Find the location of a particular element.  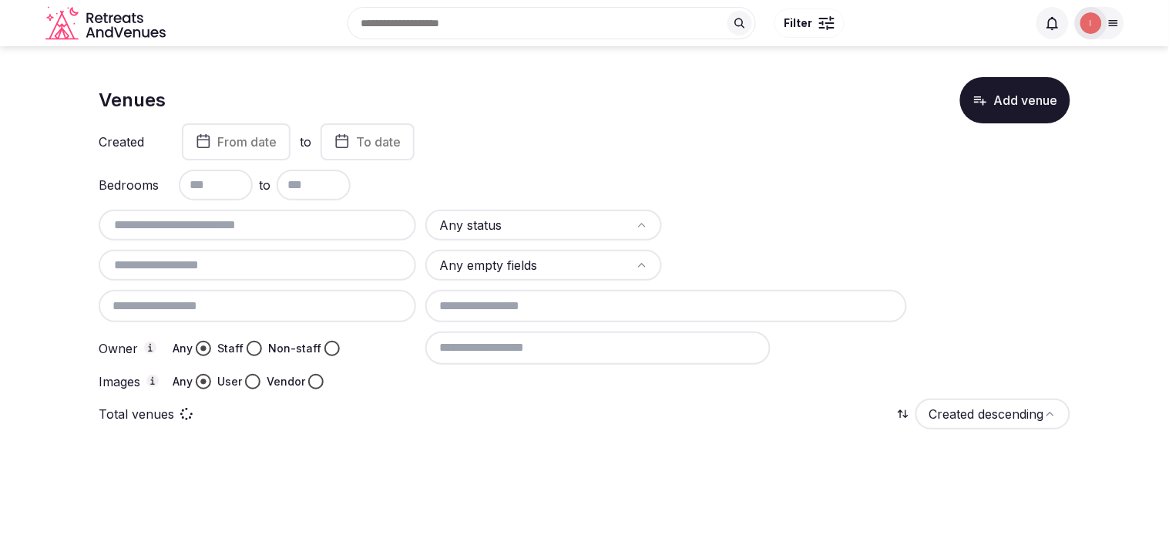

label: Images is located at coordinates (129, 382).